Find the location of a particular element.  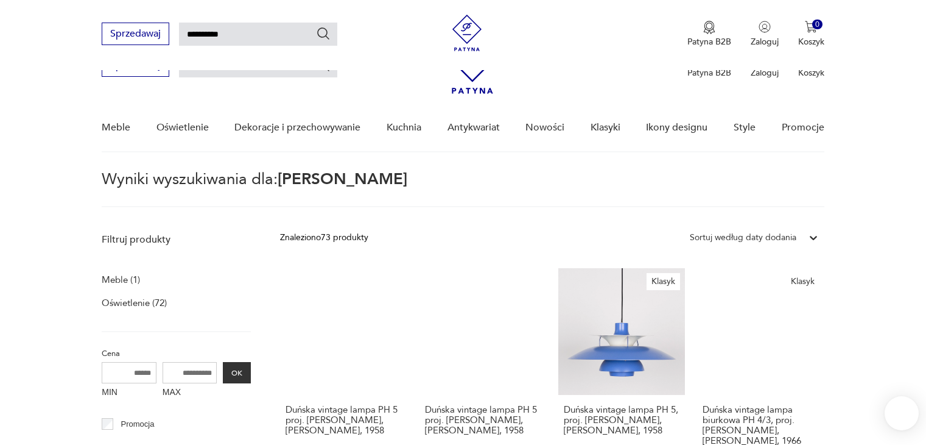

a: Oświetlenie is located at coordinates (183, 127).